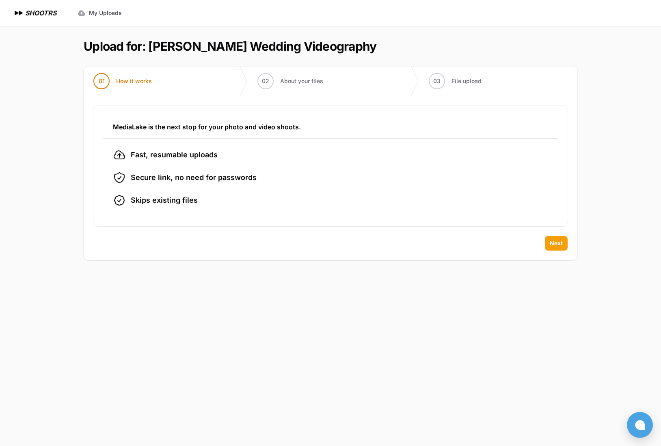 The image size is (661, 446). Describe the element at coordinates (330, 127) in the screenshot. I see `h3: MediaLake is the next stop for your photo and video shoots.` at that location.